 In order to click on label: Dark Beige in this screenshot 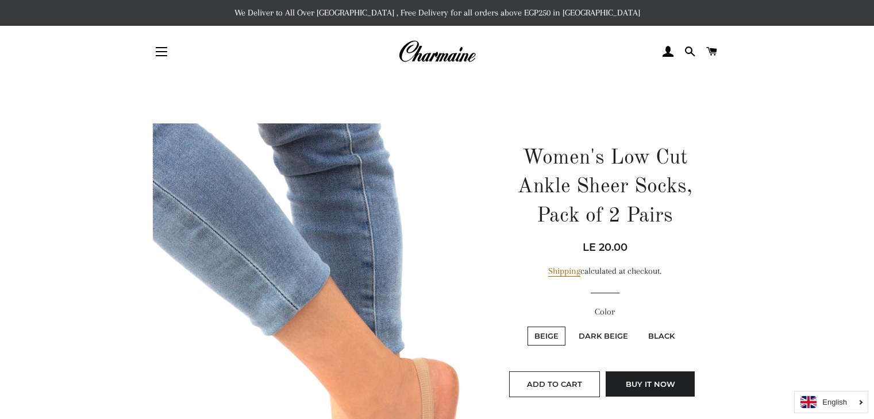, I will do `click(603, 336)`.